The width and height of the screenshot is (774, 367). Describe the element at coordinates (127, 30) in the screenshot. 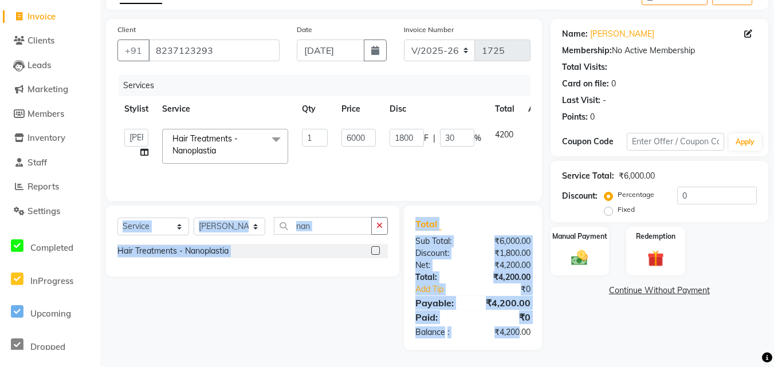

I see `label: Client` at that location.